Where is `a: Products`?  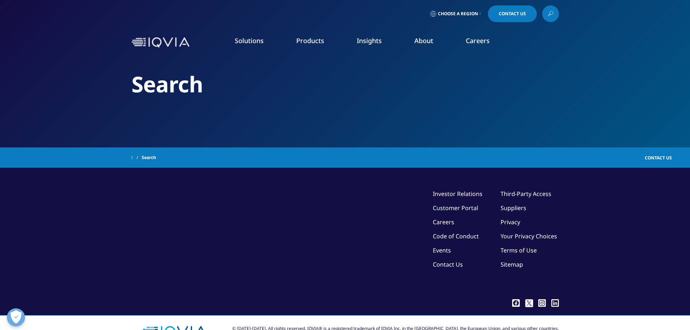 a: Products is located at coordinates (310, 41).